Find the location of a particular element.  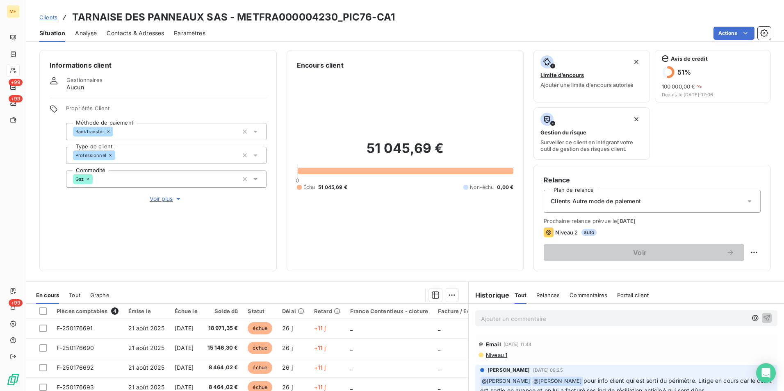

div: ME is located at coordinates (13, 11).